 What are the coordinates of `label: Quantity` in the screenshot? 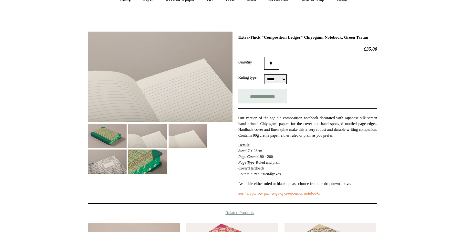 It's located at (251, 62).